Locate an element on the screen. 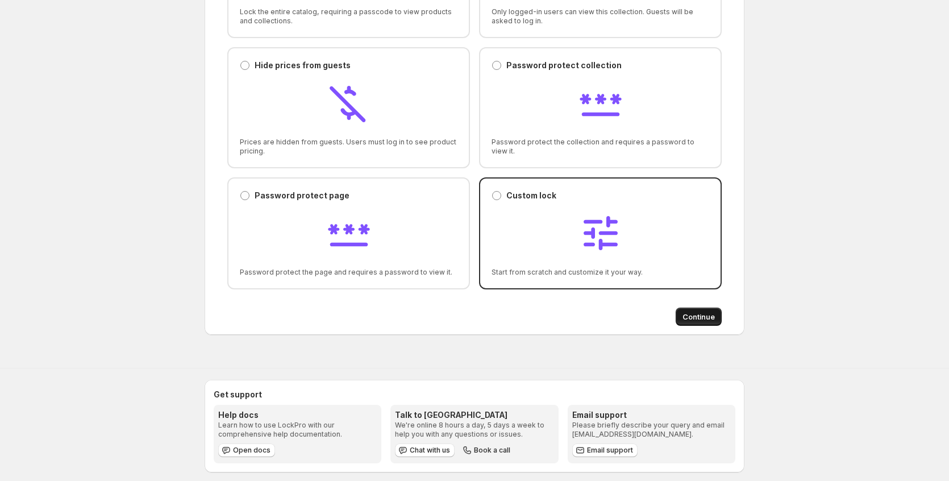  p: Password protect collection is located at coordinates (564, 65).